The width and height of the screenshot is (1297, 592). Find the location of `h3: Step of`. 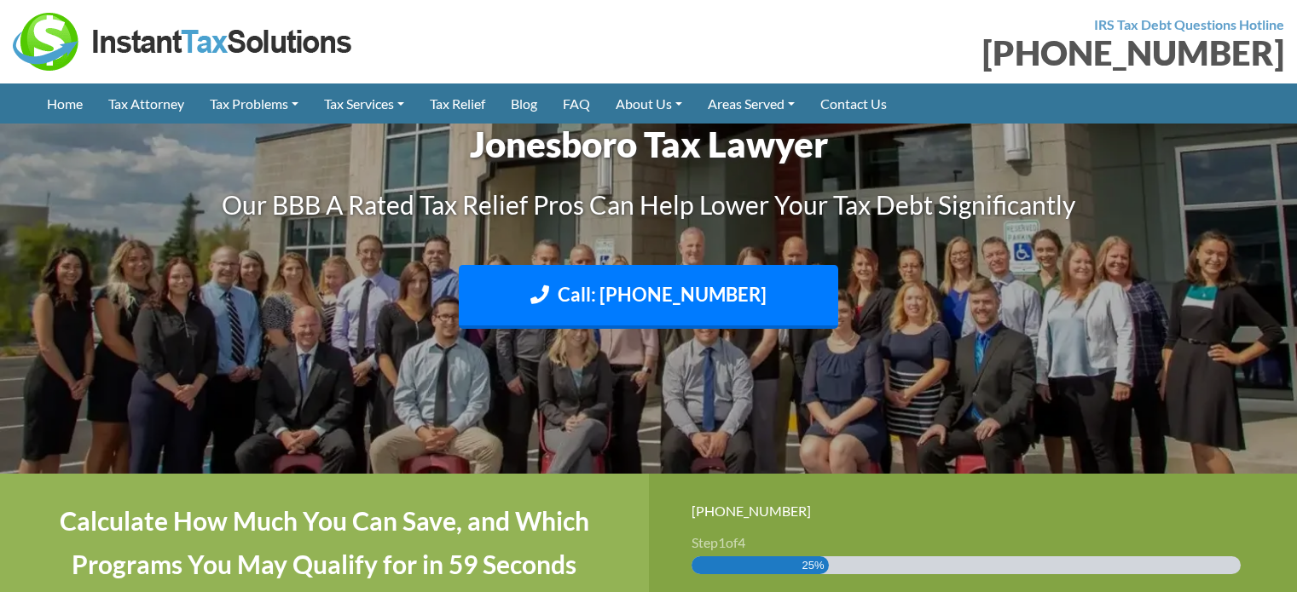

h3: Step of is located at coordinates (973, 543).